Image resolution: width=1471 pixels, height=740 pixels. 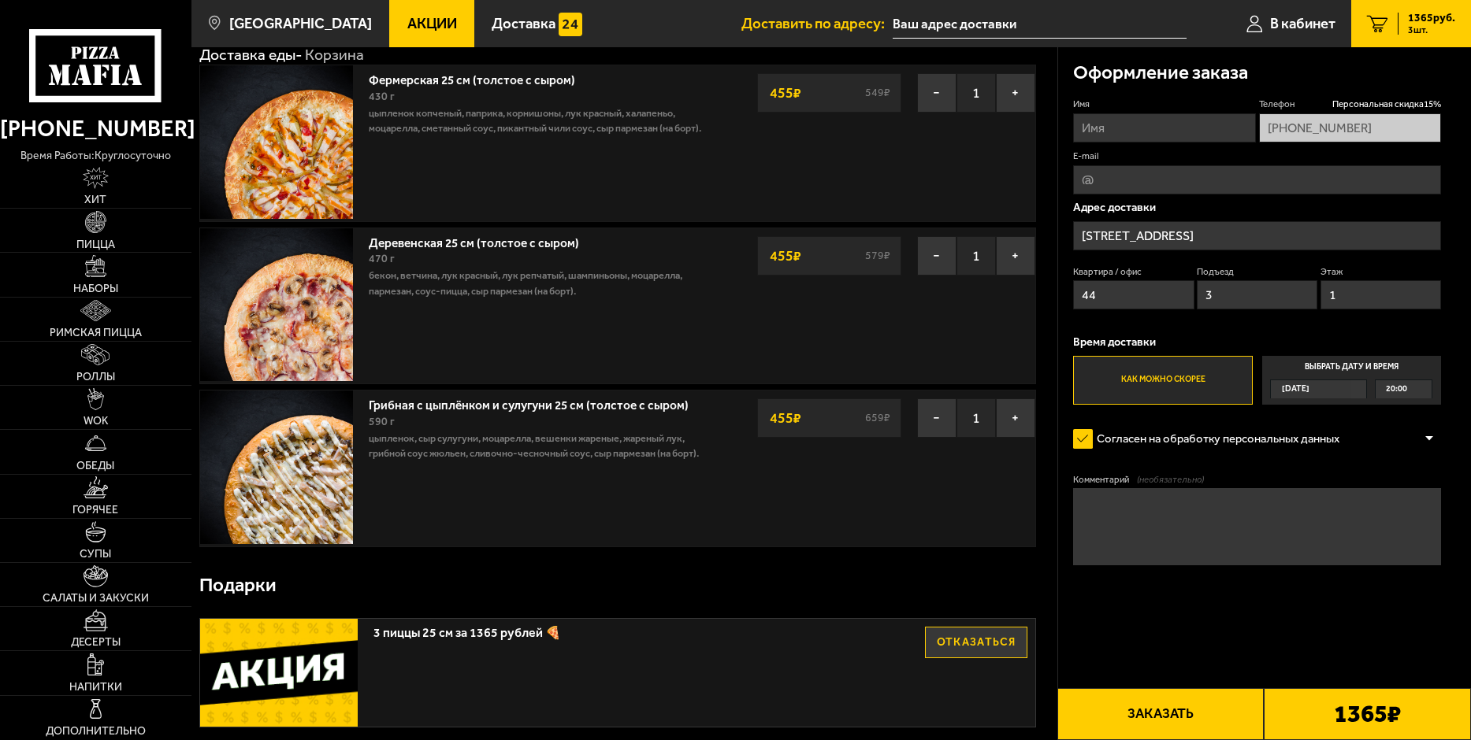 I want to click on button: Заказать, so click(x=1160, y=714).